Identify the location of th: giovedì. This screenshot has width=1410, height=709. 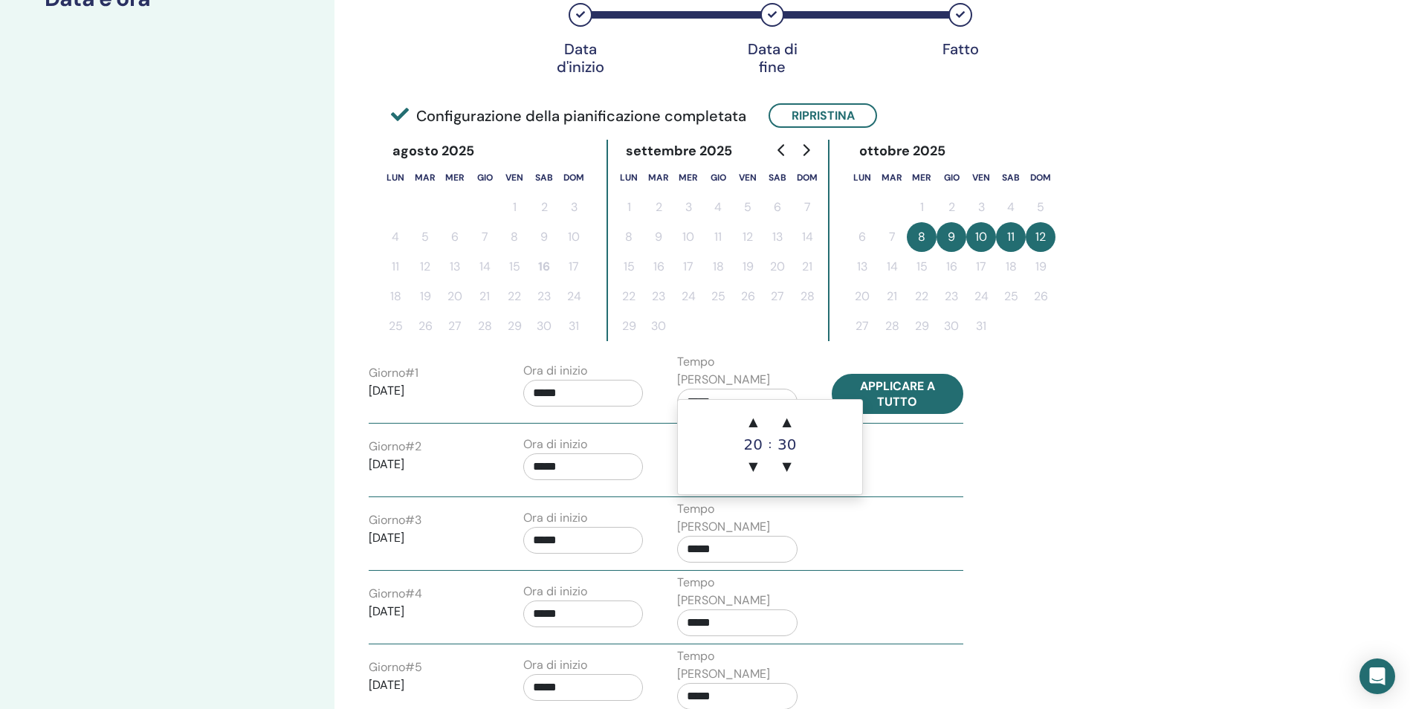
(718, 178).